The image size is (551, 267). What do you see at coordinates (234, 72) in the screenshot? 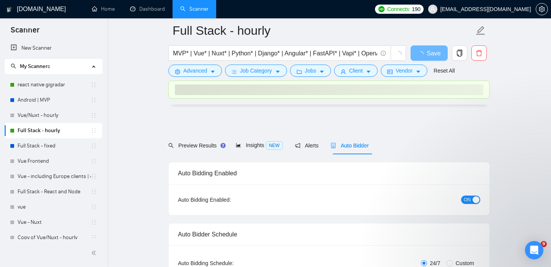
I see `span: bars` at bounding box center [234, 72].